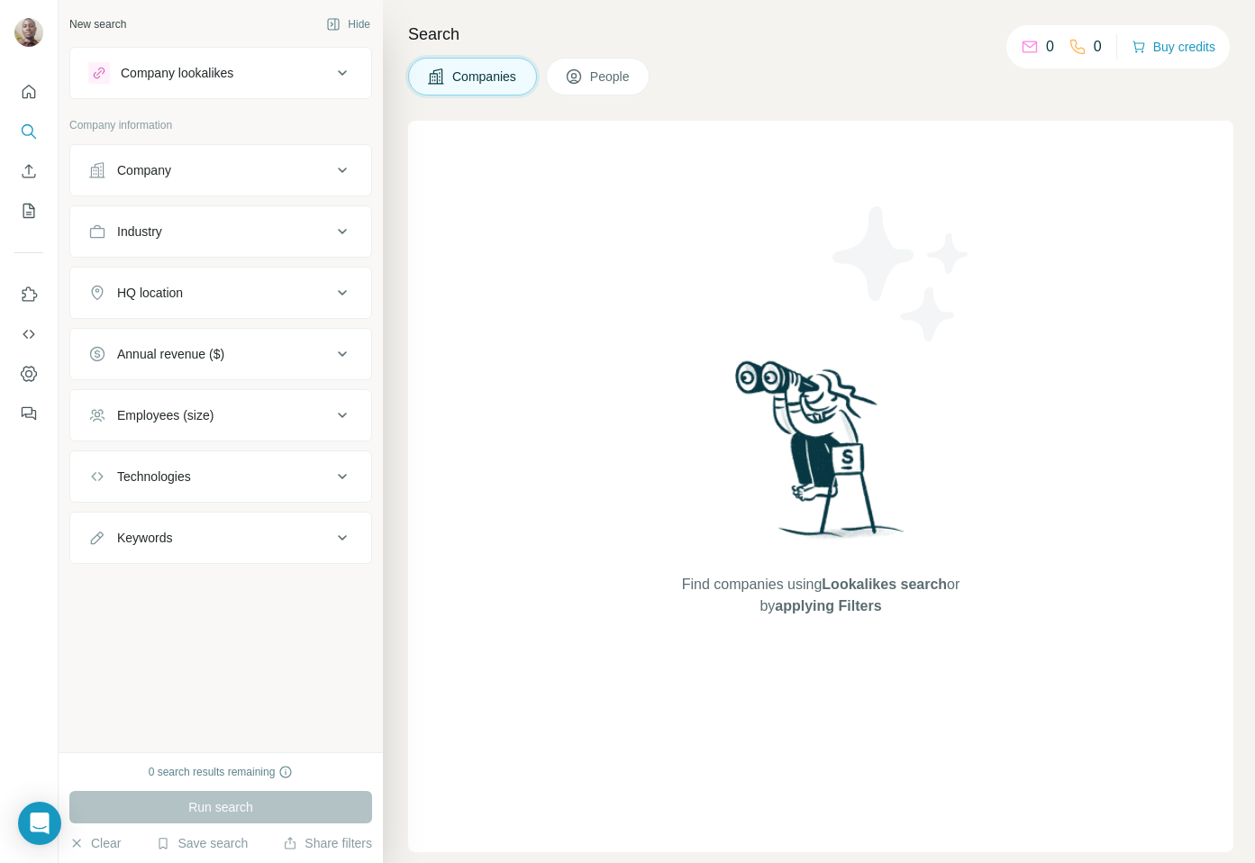 The width and height of the screenshot is (1255, 863). What do you see at coordinates (327, 843) in the screenshot?
I see `button: Share filters` at bounding box center [327, 843].